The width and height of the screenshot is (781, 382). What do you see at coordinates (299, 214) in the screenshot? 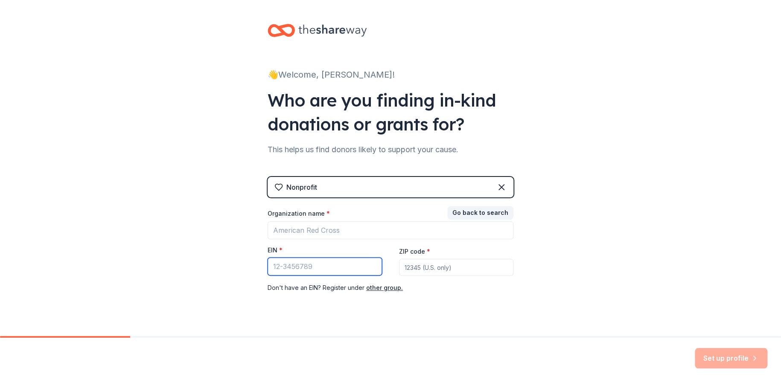
I see `label: Organization name` at bounding box center [299, 214].